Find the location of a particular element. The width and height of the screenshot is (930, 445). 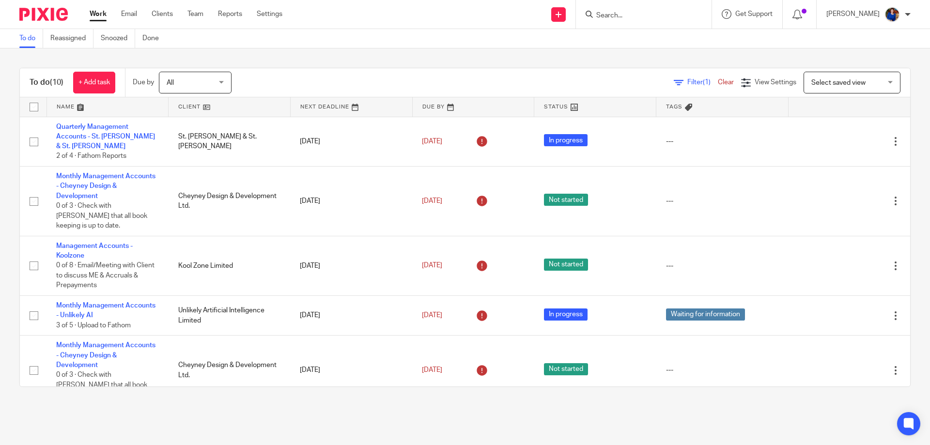

span: 3 of 5 · Upload to Fathom is located at coordinates (93, 326).